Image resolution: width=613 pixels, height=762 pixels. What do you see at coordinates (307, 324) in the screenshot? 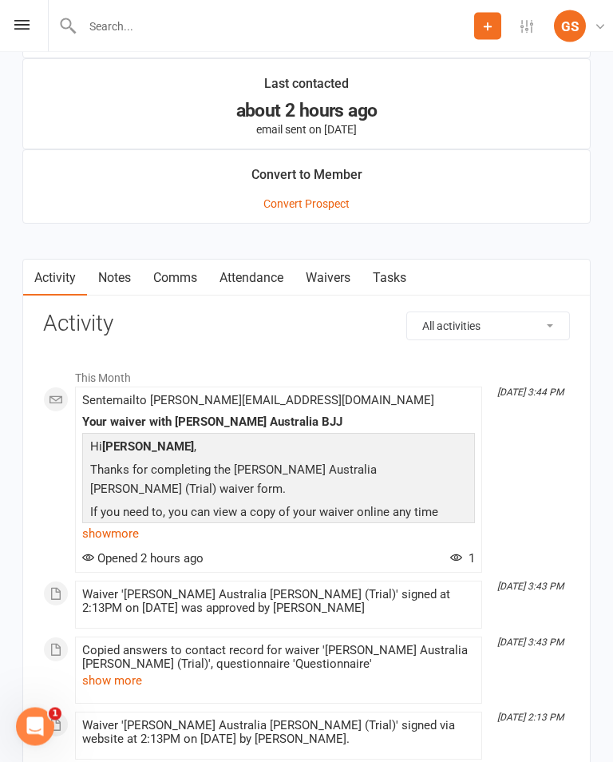
I see `h3: Activity` at bounding box center [307, 324].